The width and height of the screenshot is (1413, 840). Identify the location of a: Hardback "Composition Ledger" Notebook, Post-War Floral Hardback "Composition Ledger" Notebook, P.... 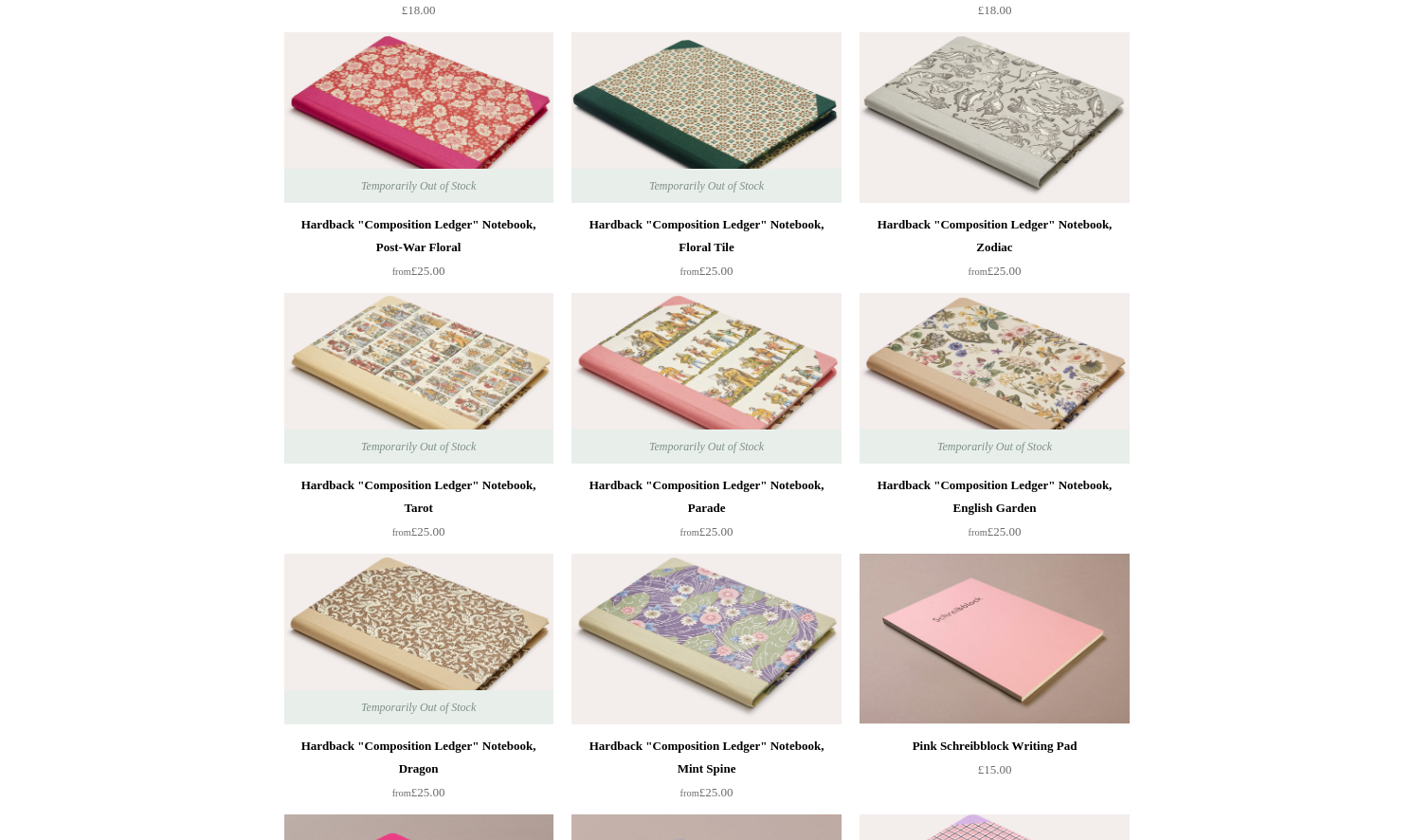
(419, 118).